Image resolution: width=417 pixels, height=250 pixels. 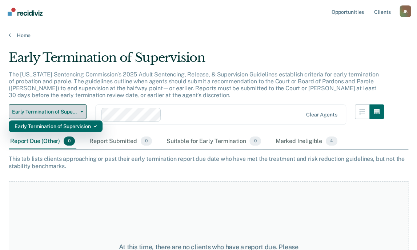 I want to click on div: Suitable for Early Termination0, so click(x=213, y=141).